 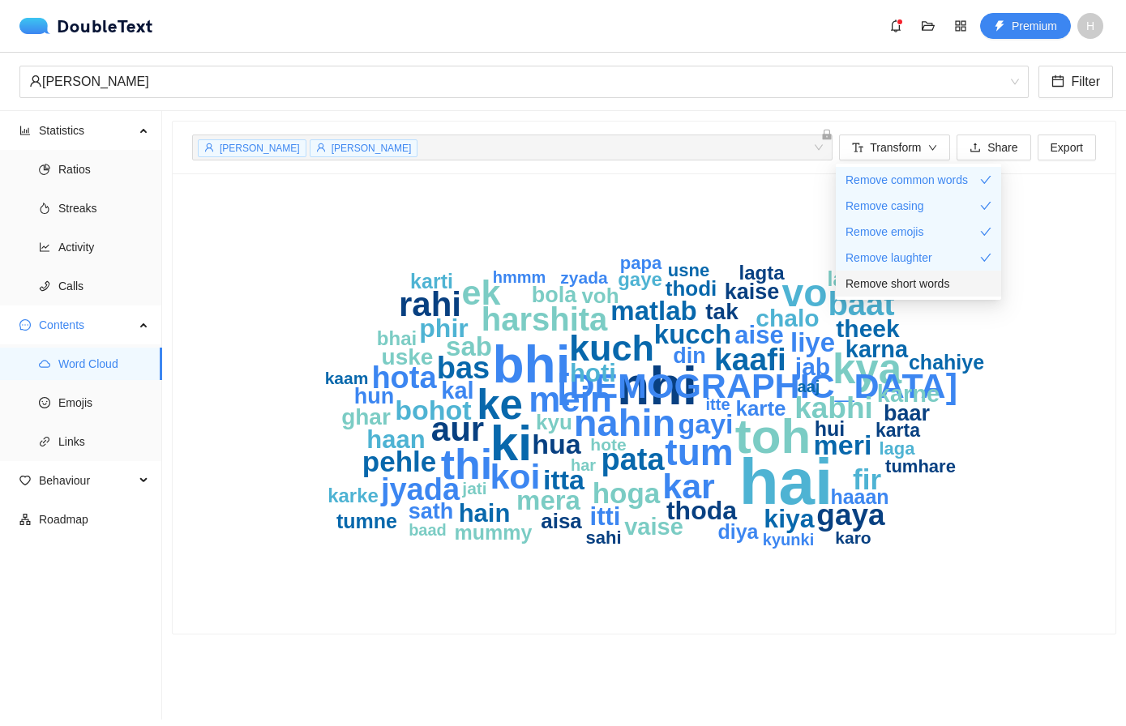 I want to click on text: jyada, so click(x=420, y=490).